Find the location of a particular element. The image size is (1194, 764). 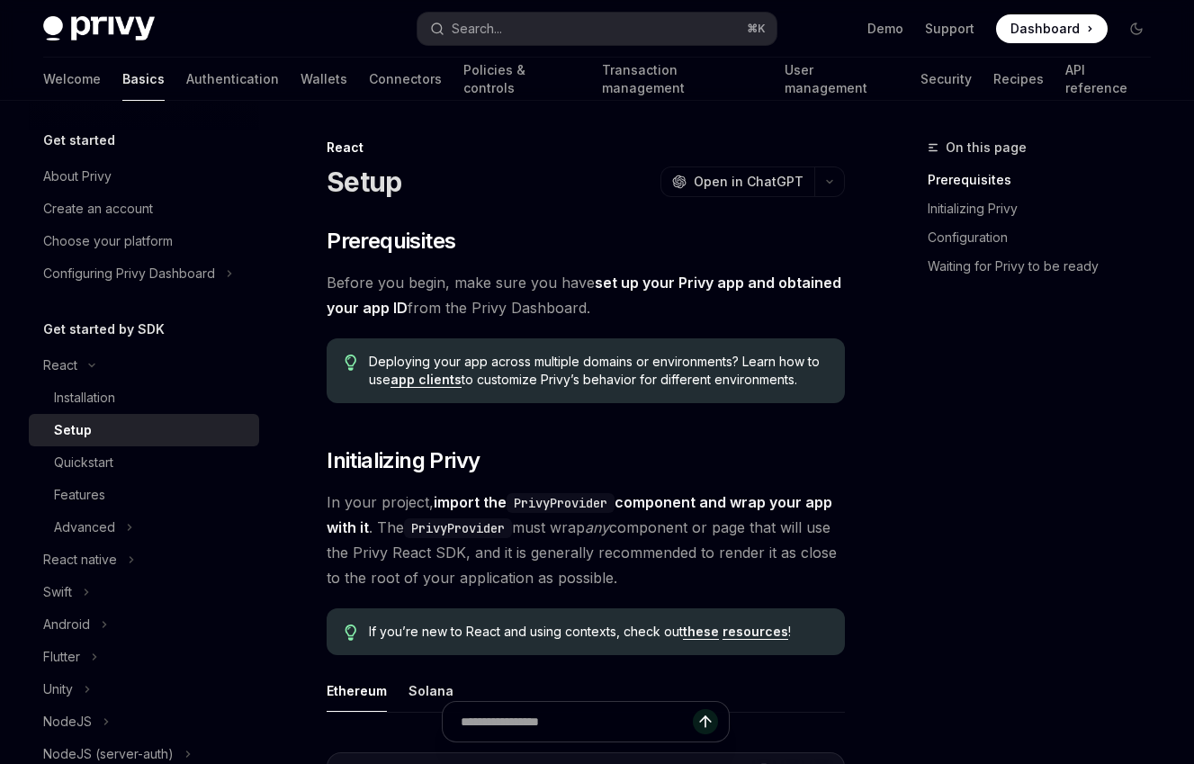

div: Search... is located at coordinates (477, 29).